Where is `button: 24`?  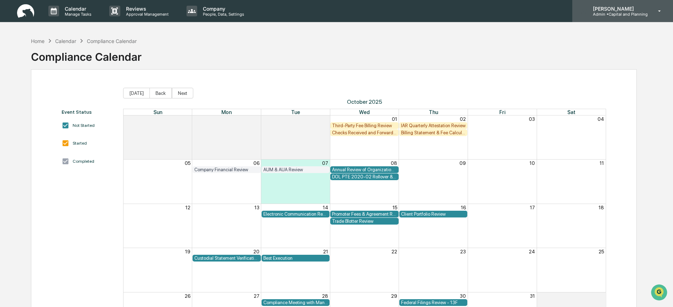
button: 24 is located at coordinates (532, 252).